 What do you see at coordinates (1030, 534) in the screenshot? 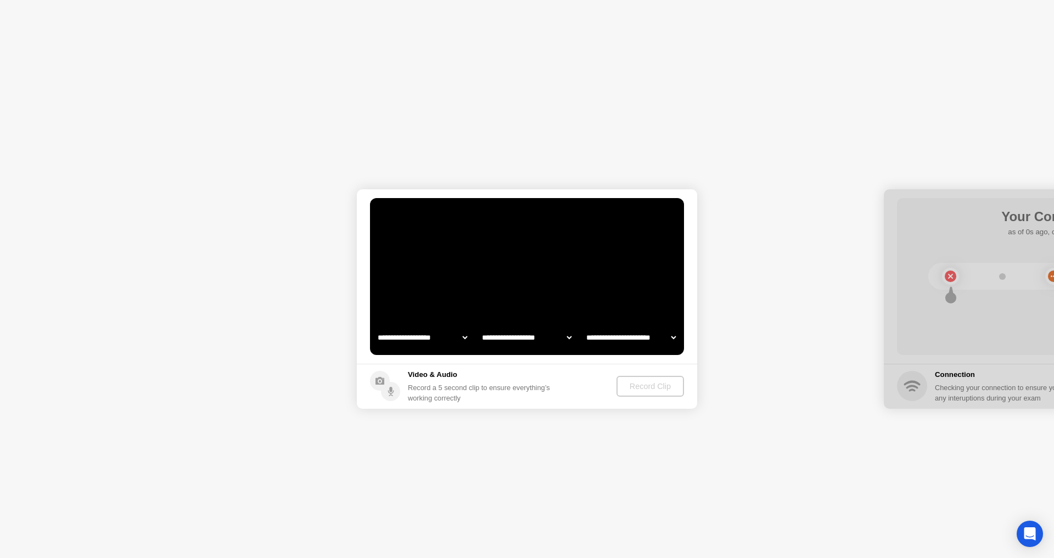
I see `div: Open Intercom Messenger` at bounding box center [1030, 534].